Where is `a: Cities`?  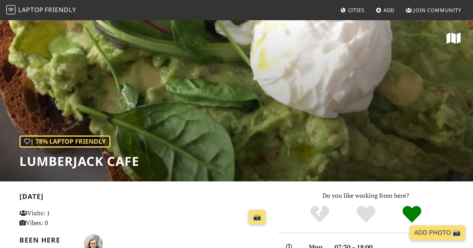 a: Cities is located at coordinates (352, 10).